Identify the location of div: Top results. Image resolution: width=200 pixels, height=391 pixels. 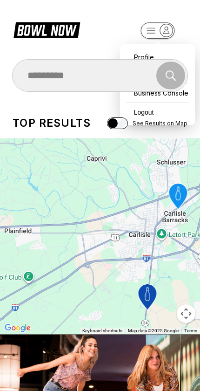
(52, 123).